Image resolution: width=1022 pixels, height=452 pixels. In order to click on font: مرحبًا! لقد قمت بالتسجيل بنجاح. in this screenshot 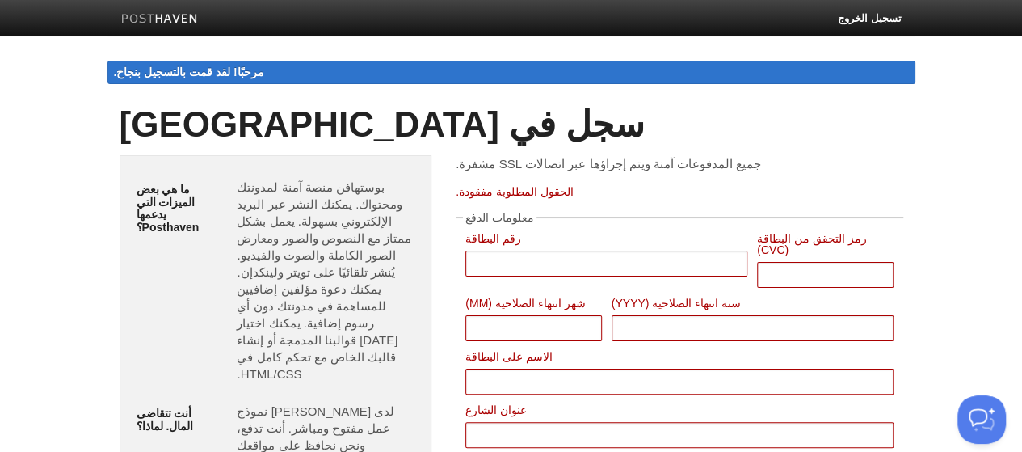, I will do `click(189, 72)`.